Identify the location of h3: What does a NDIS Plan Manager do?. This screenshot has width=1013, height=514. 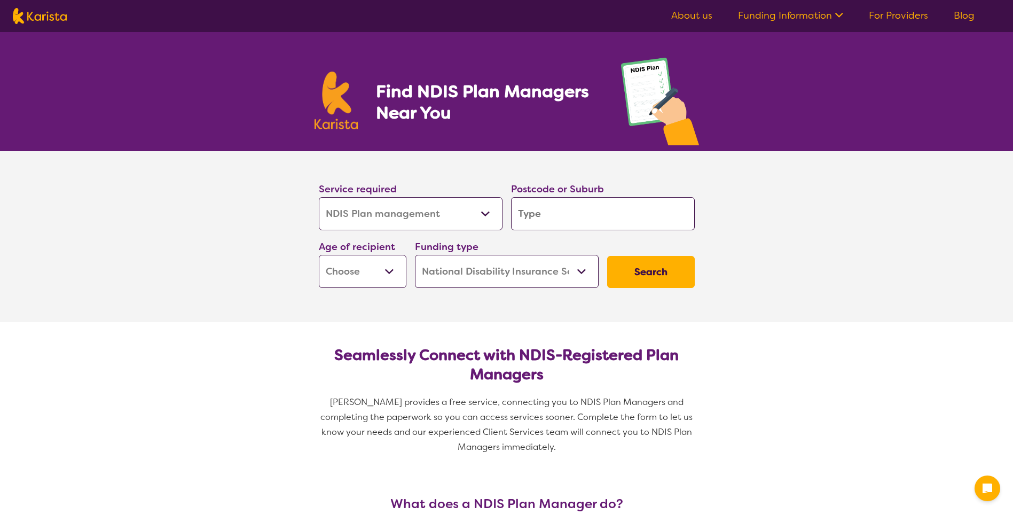
(507, 504).